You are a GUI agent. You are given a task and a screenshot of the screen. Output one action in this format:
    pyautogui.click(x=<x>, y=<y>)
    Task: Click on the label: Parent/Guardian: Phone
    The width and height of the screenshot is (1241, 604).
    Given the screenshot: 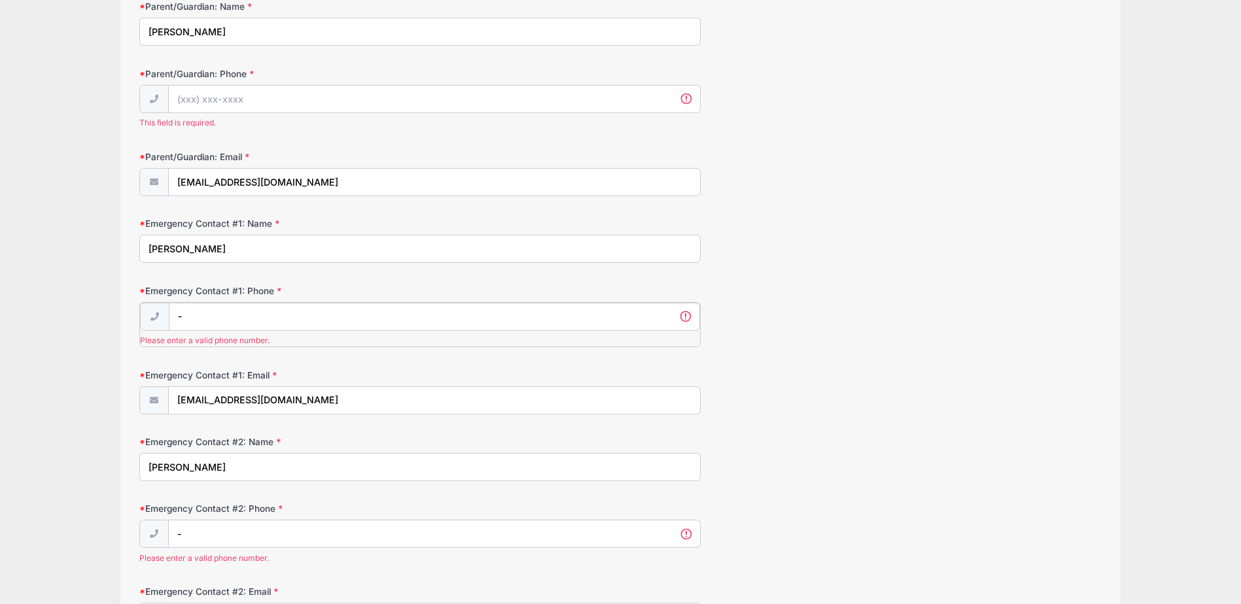 What is the action you would take?
    pyautogui.click(x=300, y=74)
    